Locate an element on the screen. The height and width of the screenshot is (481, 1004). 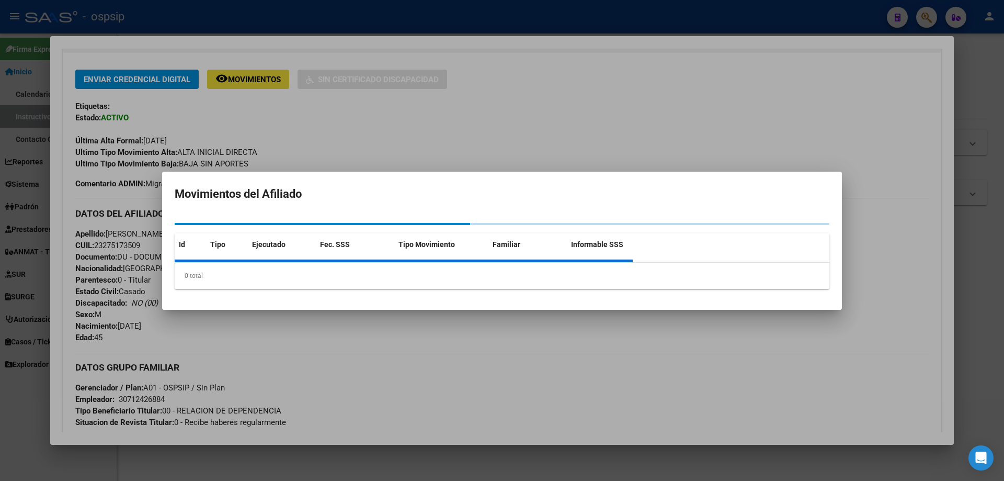
span: Informable SSS is located at coordinates (597, 244).